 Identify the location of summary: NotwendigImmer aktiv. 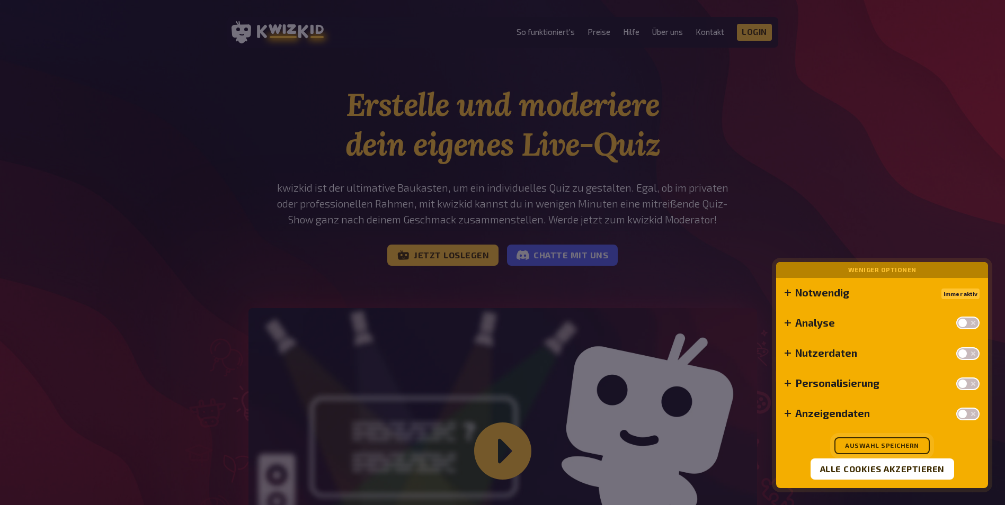
(882, 293).